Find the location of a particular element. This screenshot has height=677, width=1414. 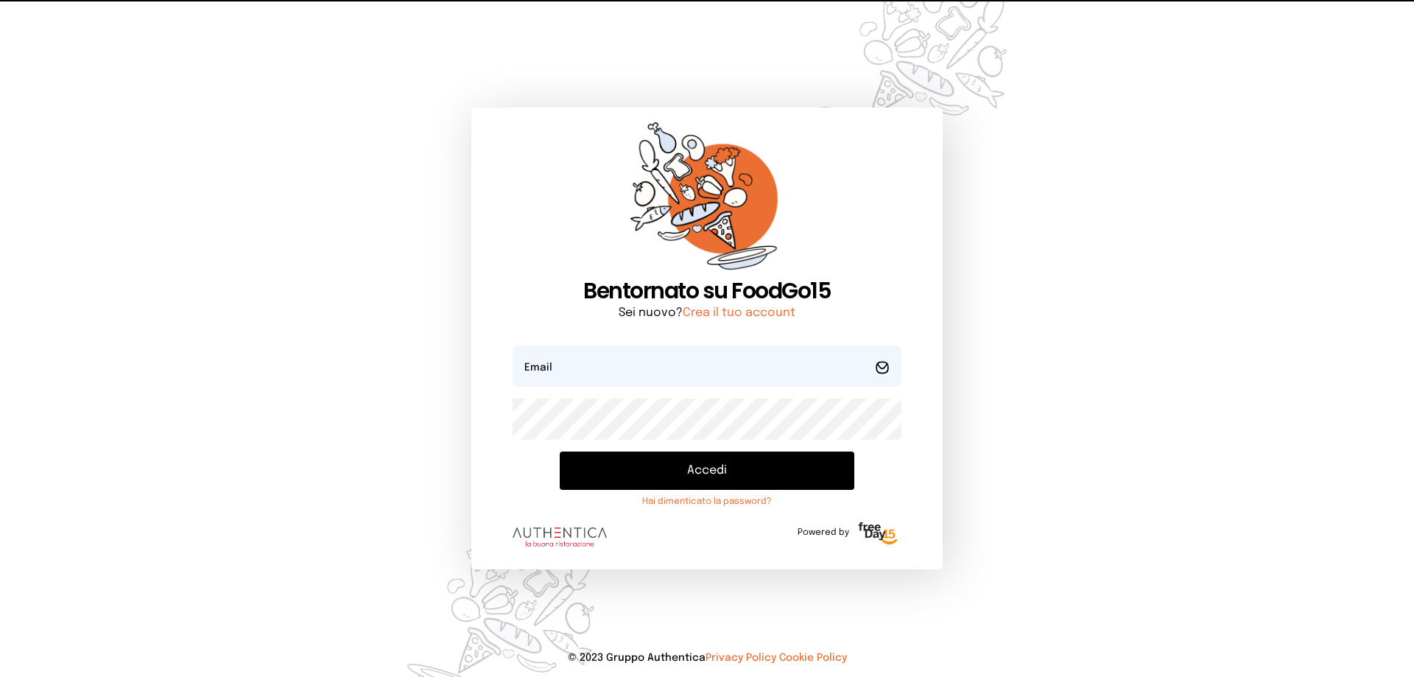

img: sticker-orange.65babaf.png is located at coordinates (707, 200).